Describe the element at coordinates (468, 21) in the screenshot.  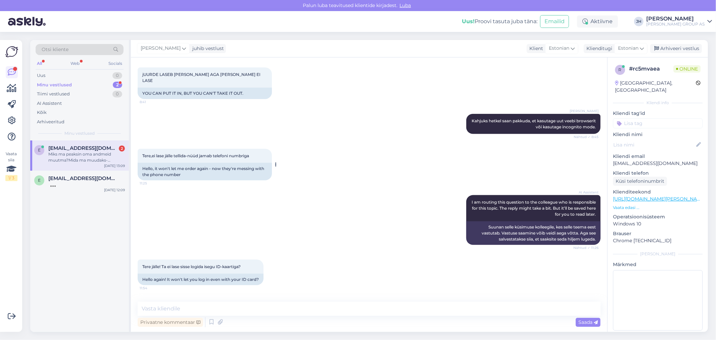
I see `b: Uus!` at that location.